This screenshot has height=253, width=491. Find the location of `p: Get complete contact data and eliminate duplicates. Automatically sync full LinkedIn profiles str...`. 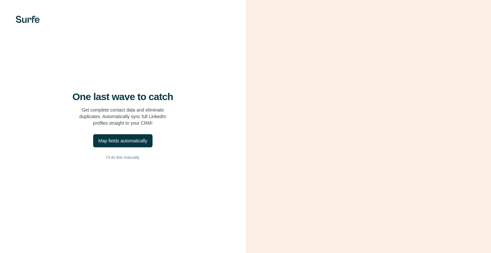

p: Get complete contact data and eliminate duplicates. Automatically sync full LinkedIn profiles str... is located at coordinates (123, 116).